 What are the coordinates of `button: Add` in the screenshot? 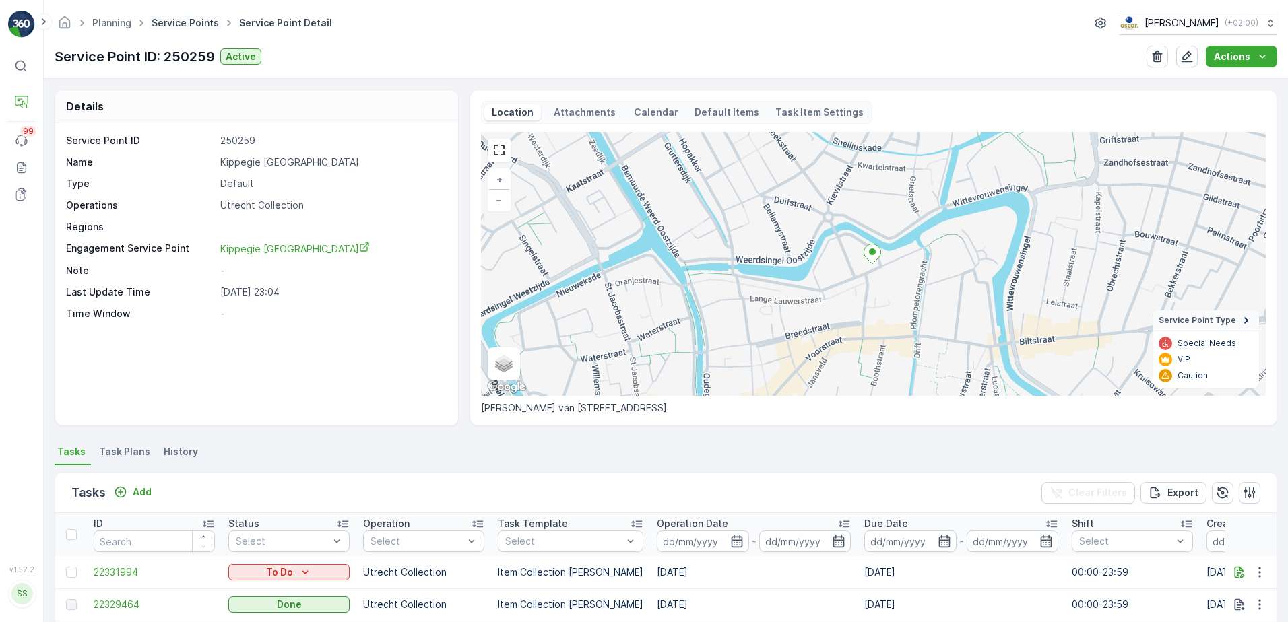 It's located at (133, 492).